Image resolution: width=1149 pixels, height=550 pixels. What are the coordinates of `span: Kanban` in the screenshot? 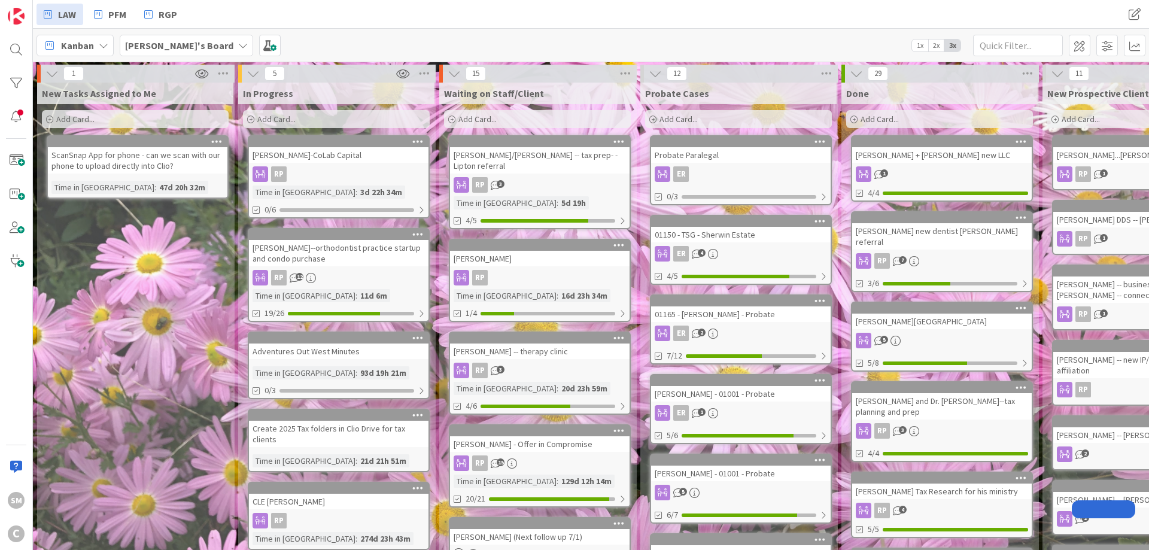 It's located at (77, 45).